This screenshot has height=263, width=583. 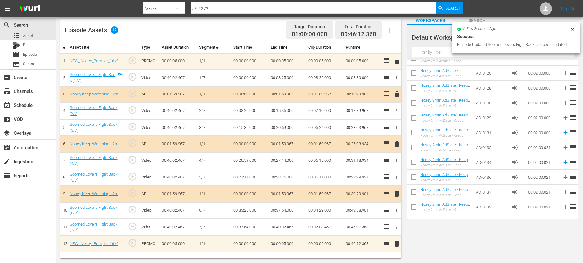 What do you see at coordinates (7, 133) in the screenshot?
I see `span: Overlays` at bounding box center [7, 133].